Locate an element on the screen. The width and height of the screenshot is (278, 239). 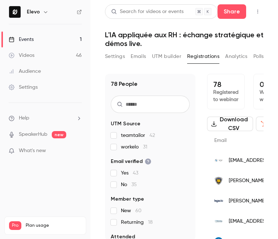
span: Help is located at coordinates (24, 118).